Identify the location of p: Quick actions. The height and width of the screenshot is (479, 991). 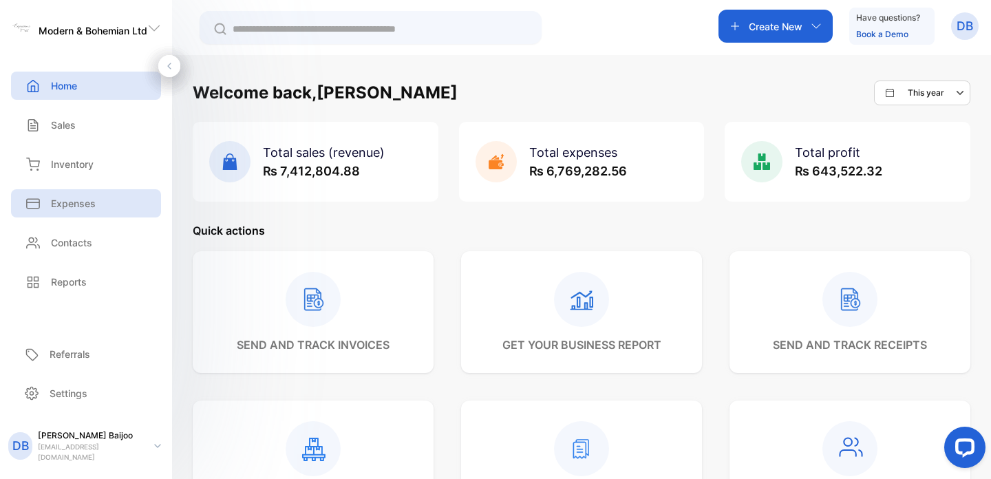
(581, 230).